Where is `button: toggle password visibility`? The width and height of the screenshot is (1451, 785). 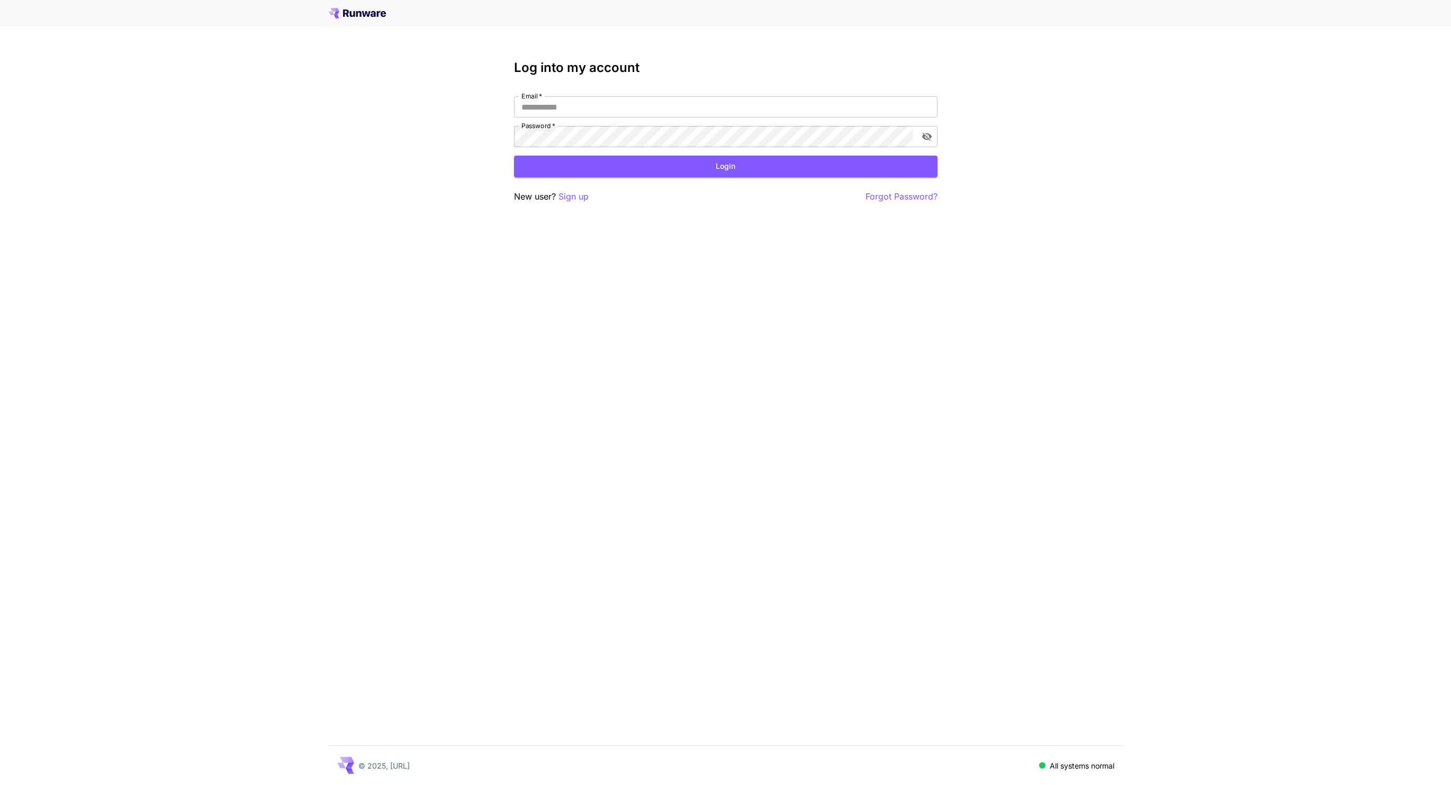
button: toggle password visibility is located at coordinates (927, 137).